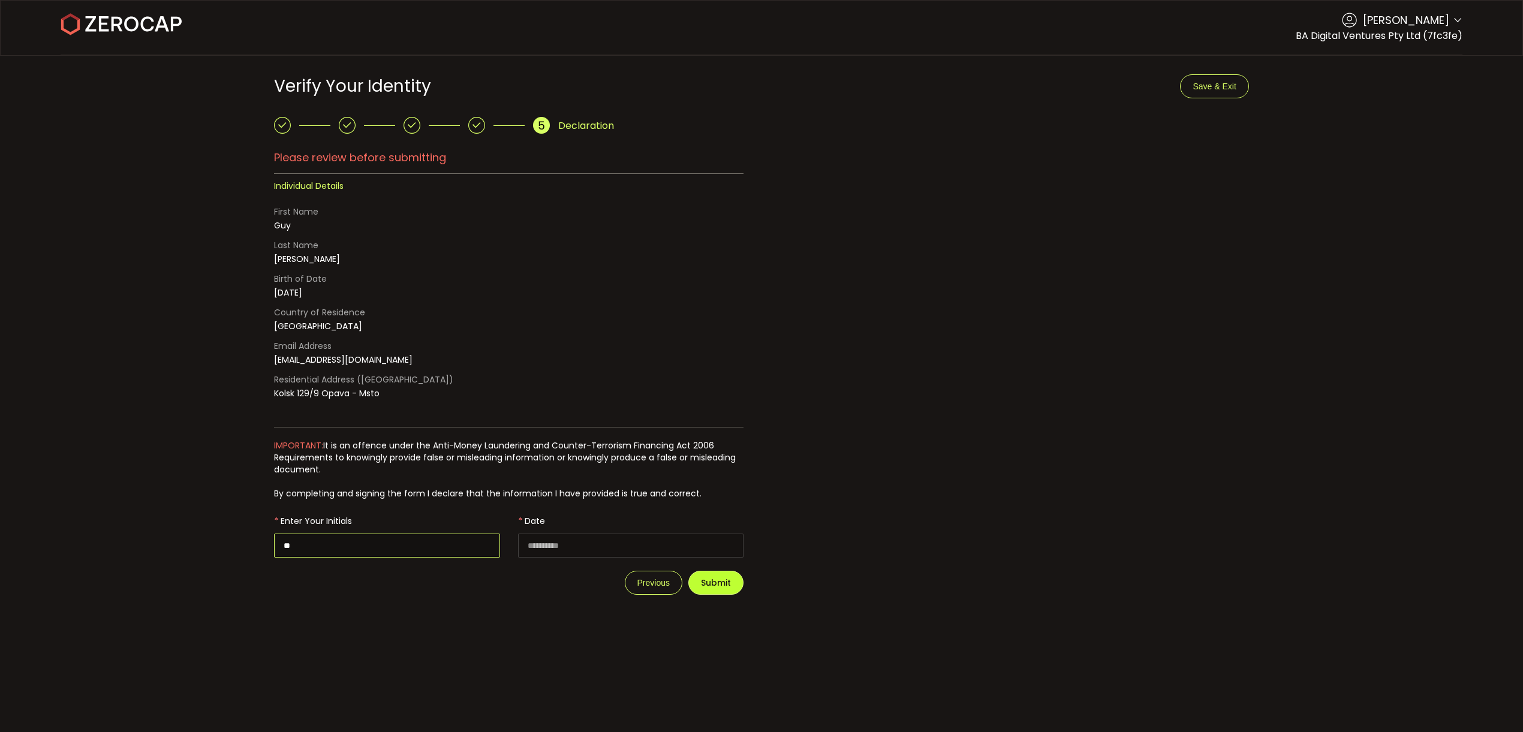 The image size is (1523, 732). I want to click on span: Submit, so click(716, 583).